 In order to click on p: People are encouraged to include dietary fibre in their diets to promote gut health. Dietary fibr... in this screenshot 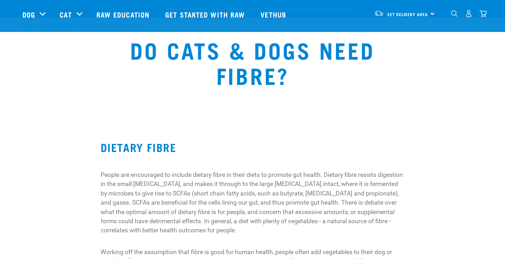, I will do `click(253, 203)`.